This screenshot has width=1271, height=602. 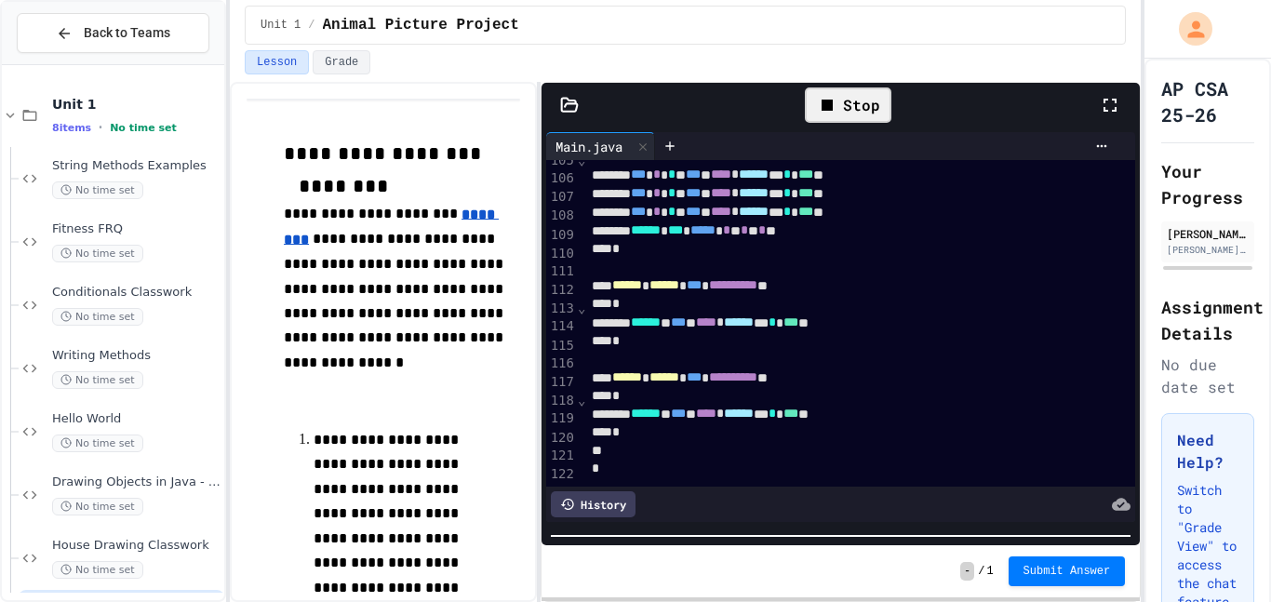 What do you see at coordinates (136, 166) in the screenshot?
I see `span: String Methods Examples` at bounding box center [136, 166].